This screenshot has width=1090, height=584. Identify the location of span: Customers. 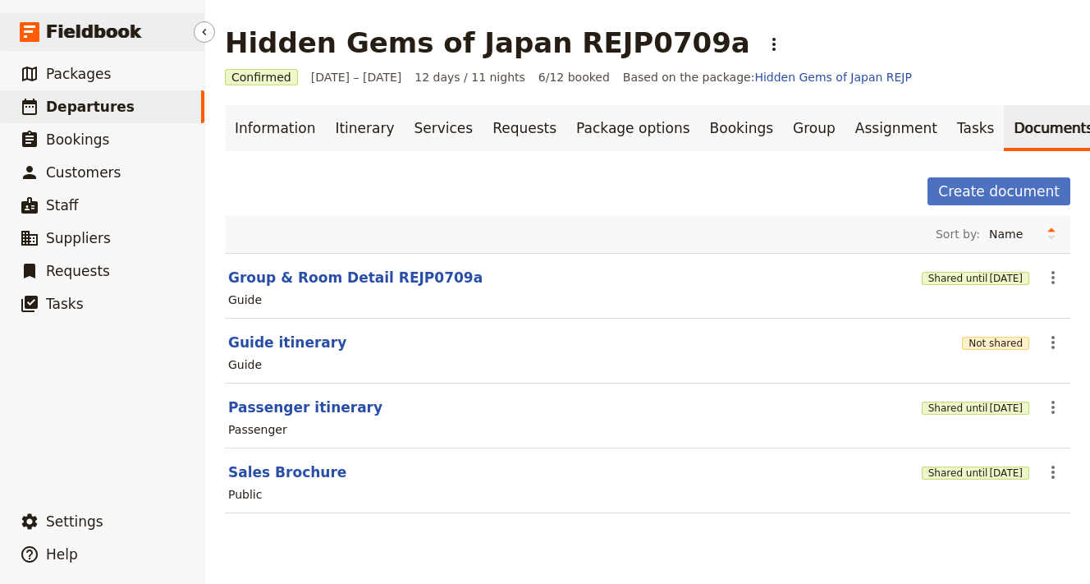
(83, 172).